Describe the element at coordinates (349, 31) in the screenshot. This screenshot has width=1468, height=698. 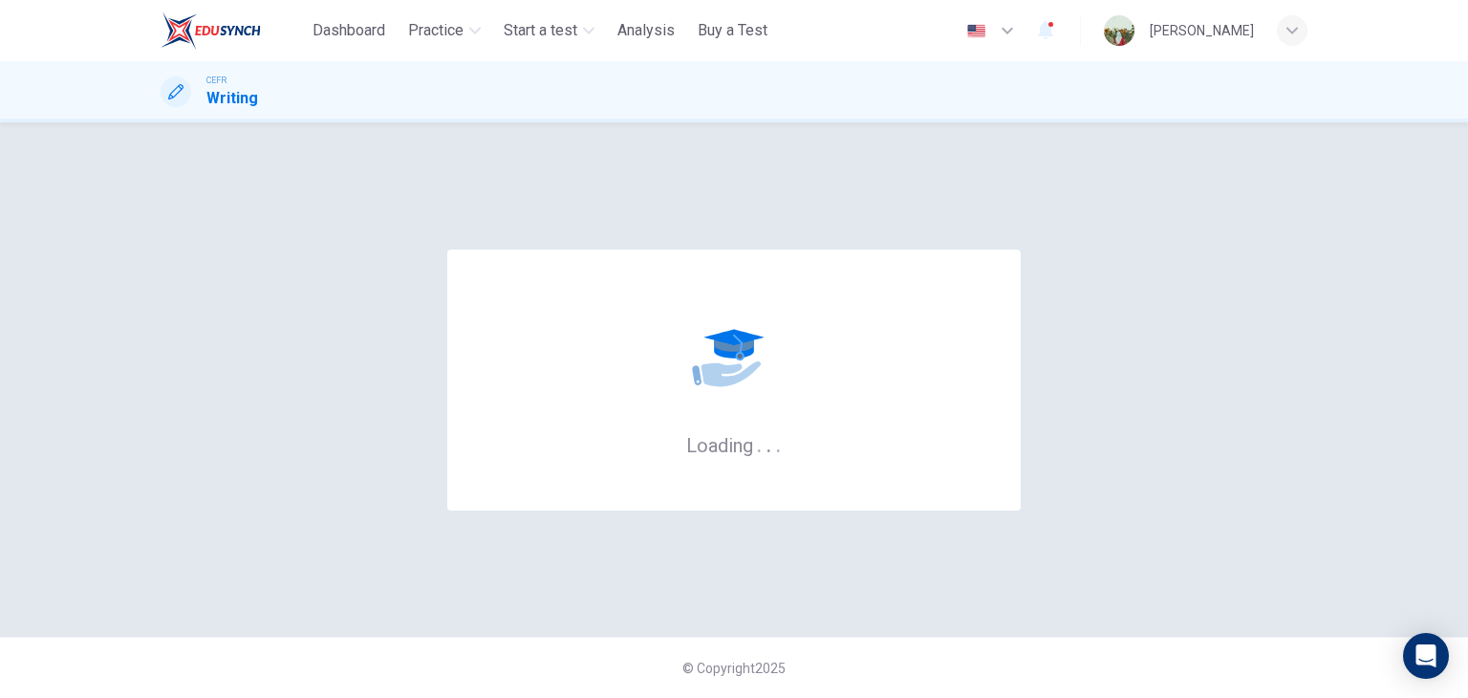
I see `span: Dashboard` at that location.